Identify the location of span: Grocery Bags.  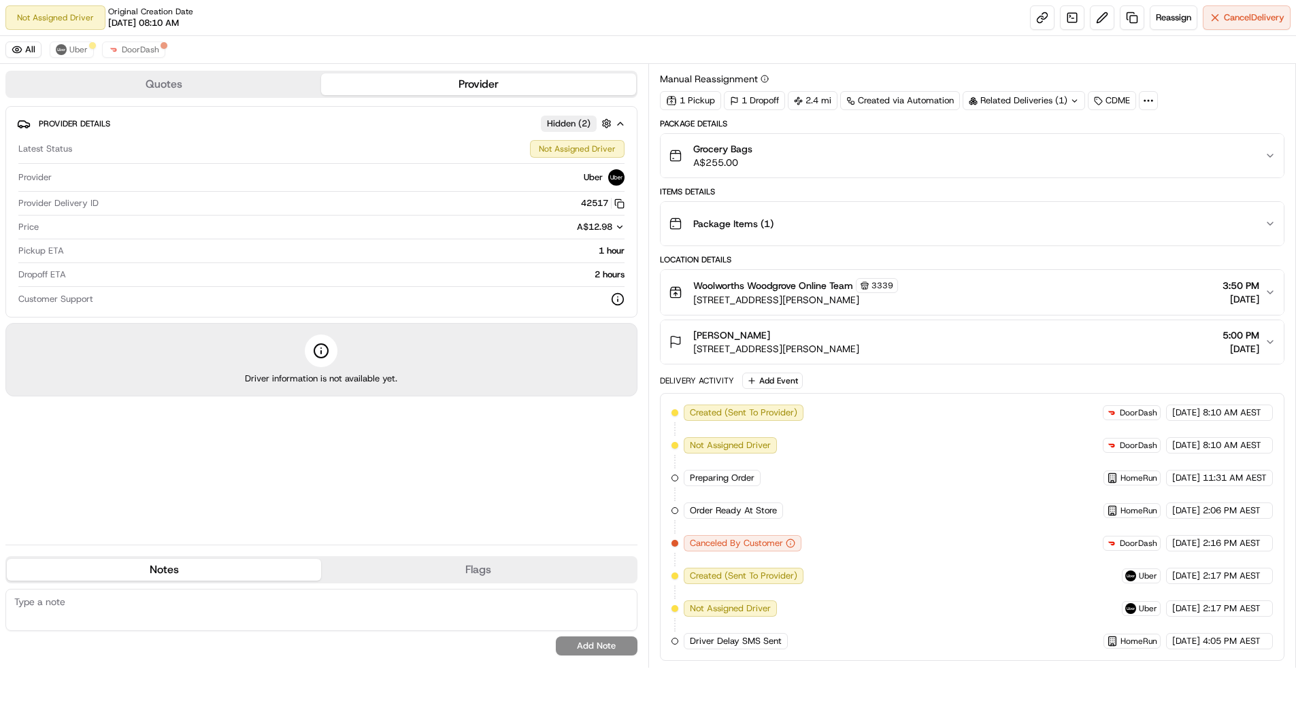
(722, 149).